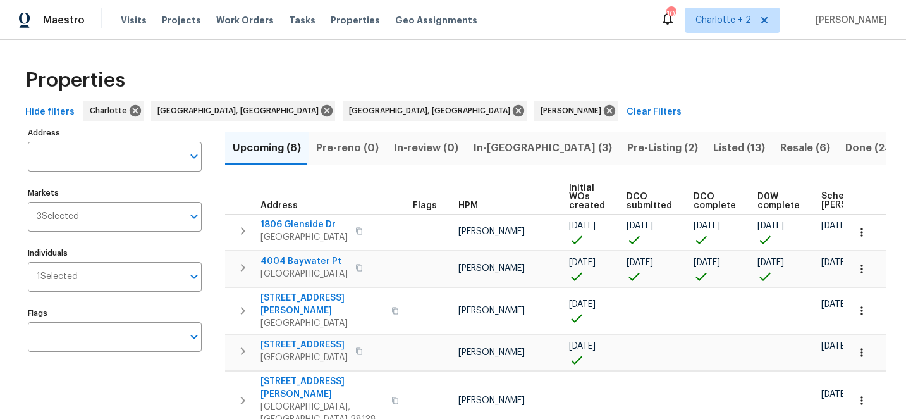  Describe the element at coordinates (715, 201) in the screenshot. I see `span: DCO complete` at that location.